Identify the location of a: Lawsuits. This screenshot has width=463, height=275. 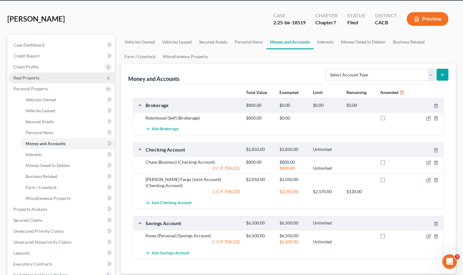
(61, 253).